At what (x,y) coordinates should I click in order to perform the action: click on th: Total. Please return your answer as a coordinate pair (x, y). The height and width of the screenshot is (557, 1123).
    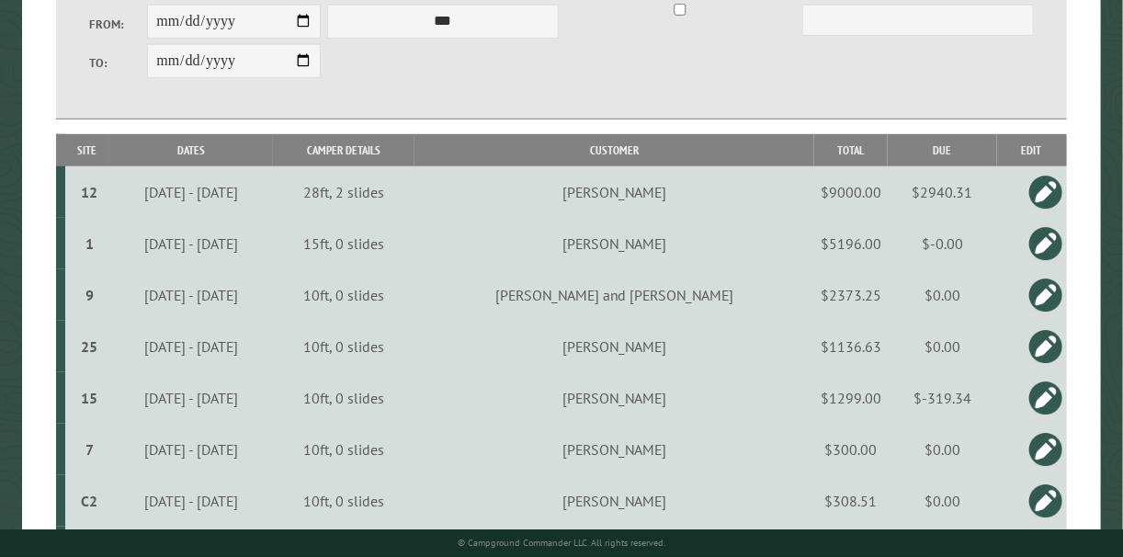
    Looking at the image, I should click on (851, 150).